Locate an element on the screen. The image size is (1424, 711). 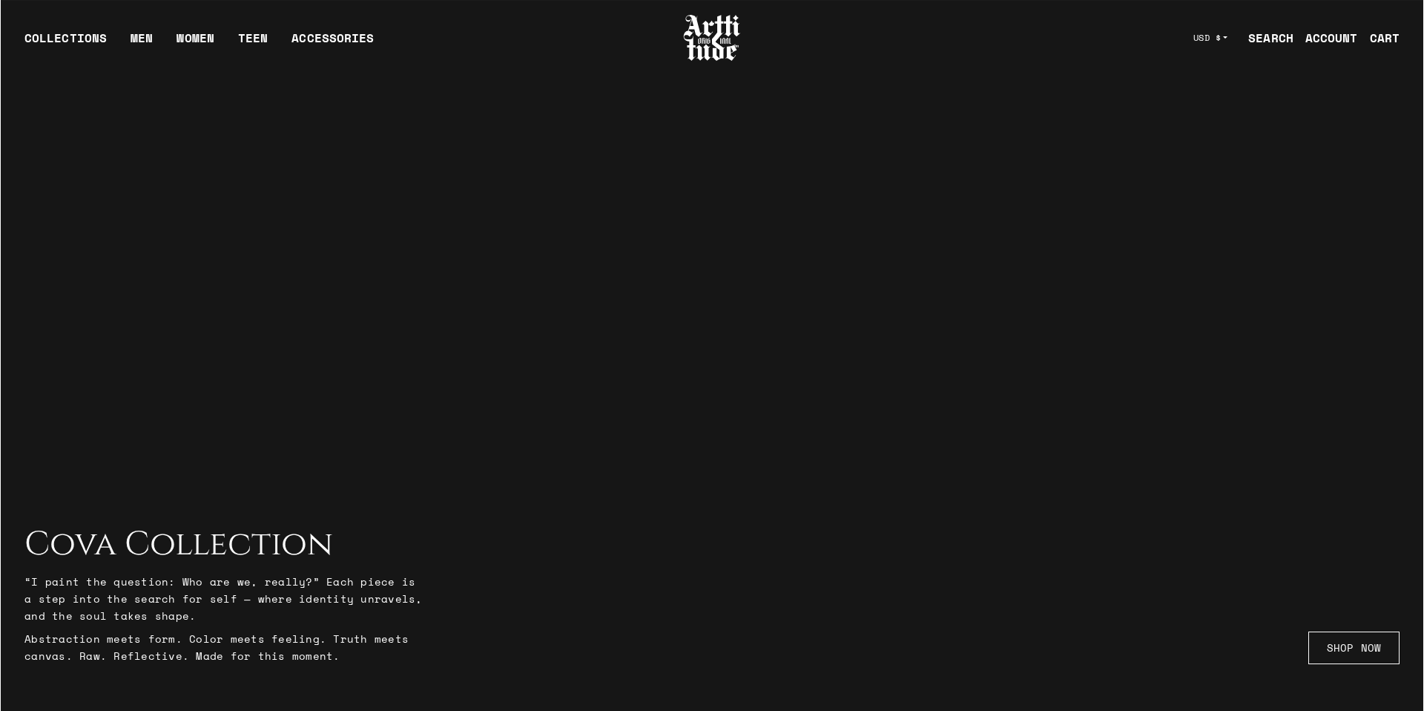
ul: Main navigation is located at coordinates (199, 44).